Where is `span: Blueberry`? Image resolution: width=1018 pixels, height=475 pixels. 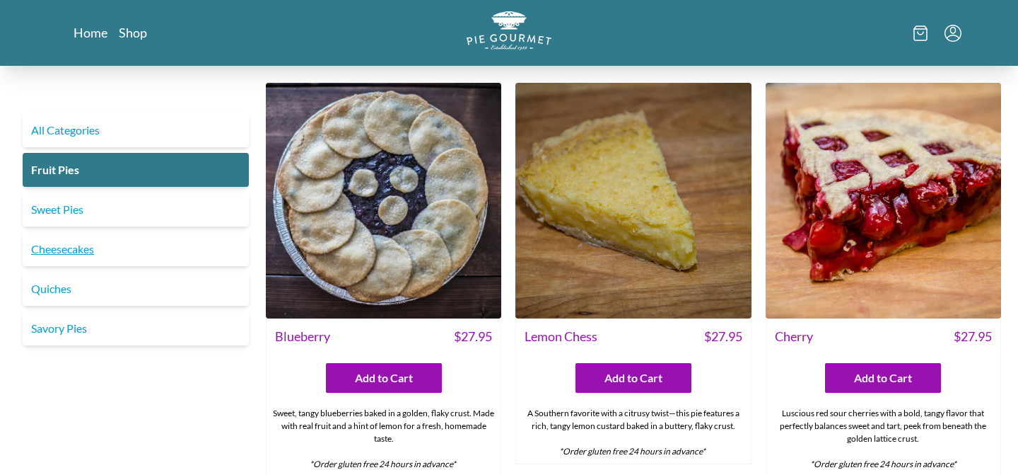 span: Blueberry is located at coordinates (303, 336).